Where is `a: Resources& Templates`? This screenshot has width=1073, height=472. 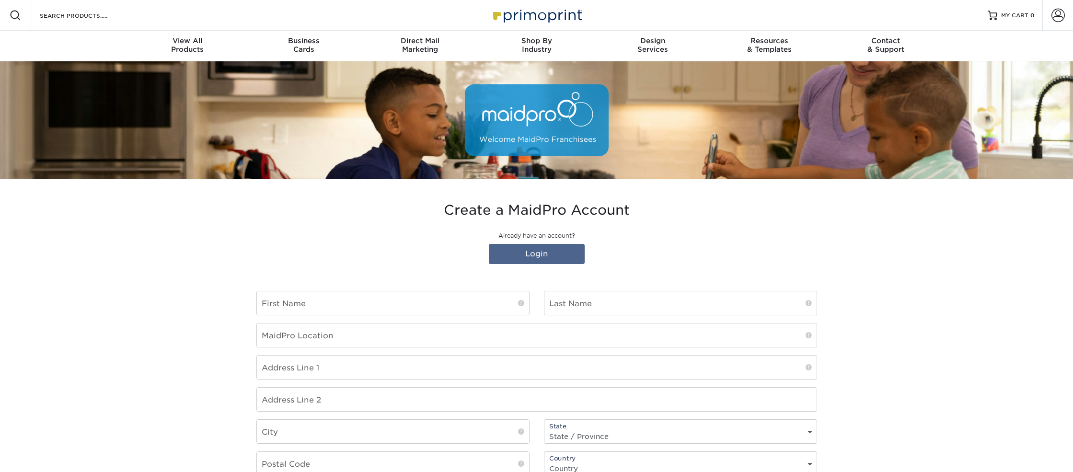
a: Resources& Templates is located at coordinates (769, 46).